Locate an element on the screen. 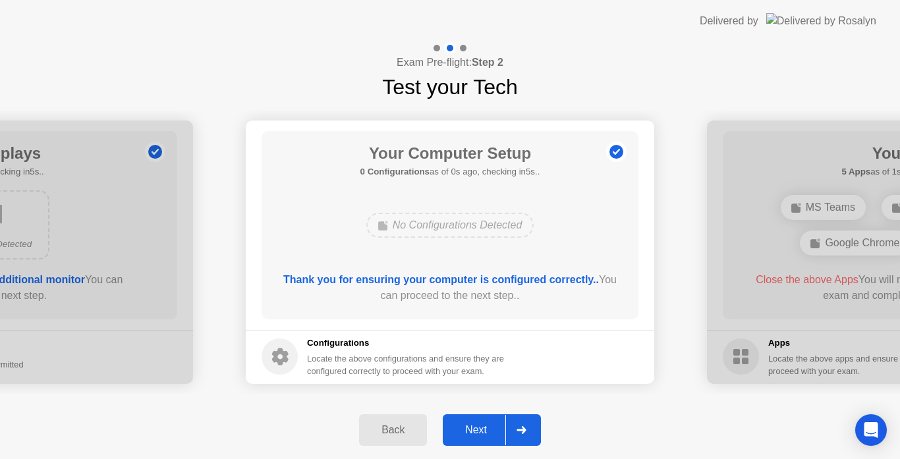 The height and width of the screenshot is (459, 900). h4: Exam Pre-flight: is located at coordinates (450, 63).